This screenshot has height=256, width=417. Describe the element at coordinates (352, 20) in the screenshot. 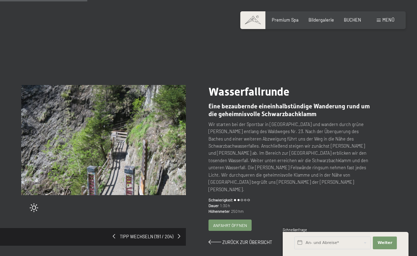

I see `a: BUCHEN` at that location.